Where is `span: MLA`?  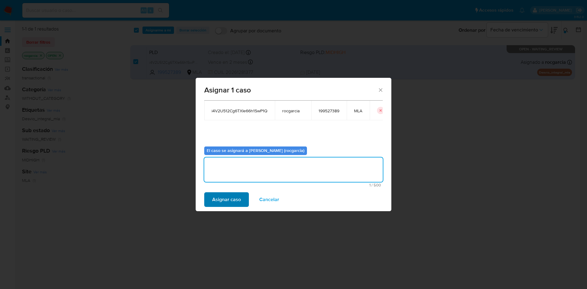 span: MLA is located at coordinates (358, 111).